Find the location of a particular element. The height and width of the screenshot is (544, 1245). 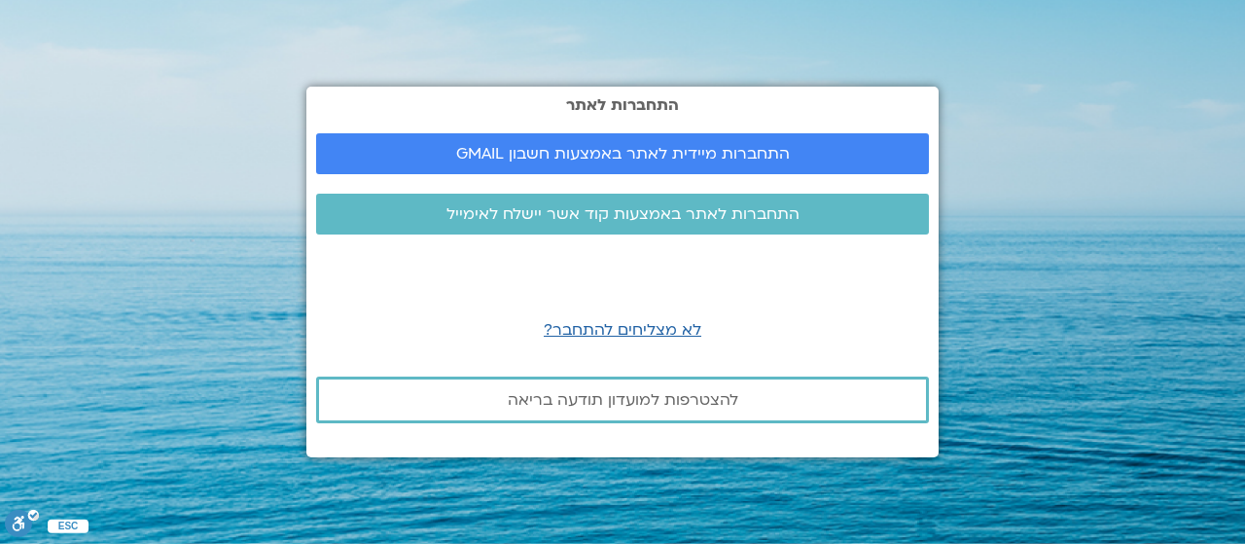

a: התחברות לאתר באמצעות קוד אשר יישלח לאימייל is located at coordinates (623, 214).